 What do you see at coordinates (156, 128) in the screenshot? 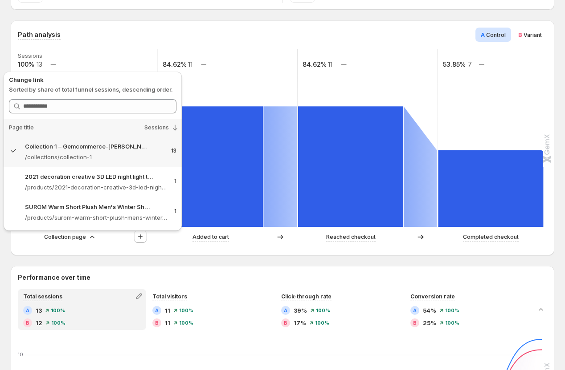
I see `span: Sessions` at bounding box center [156, 128].